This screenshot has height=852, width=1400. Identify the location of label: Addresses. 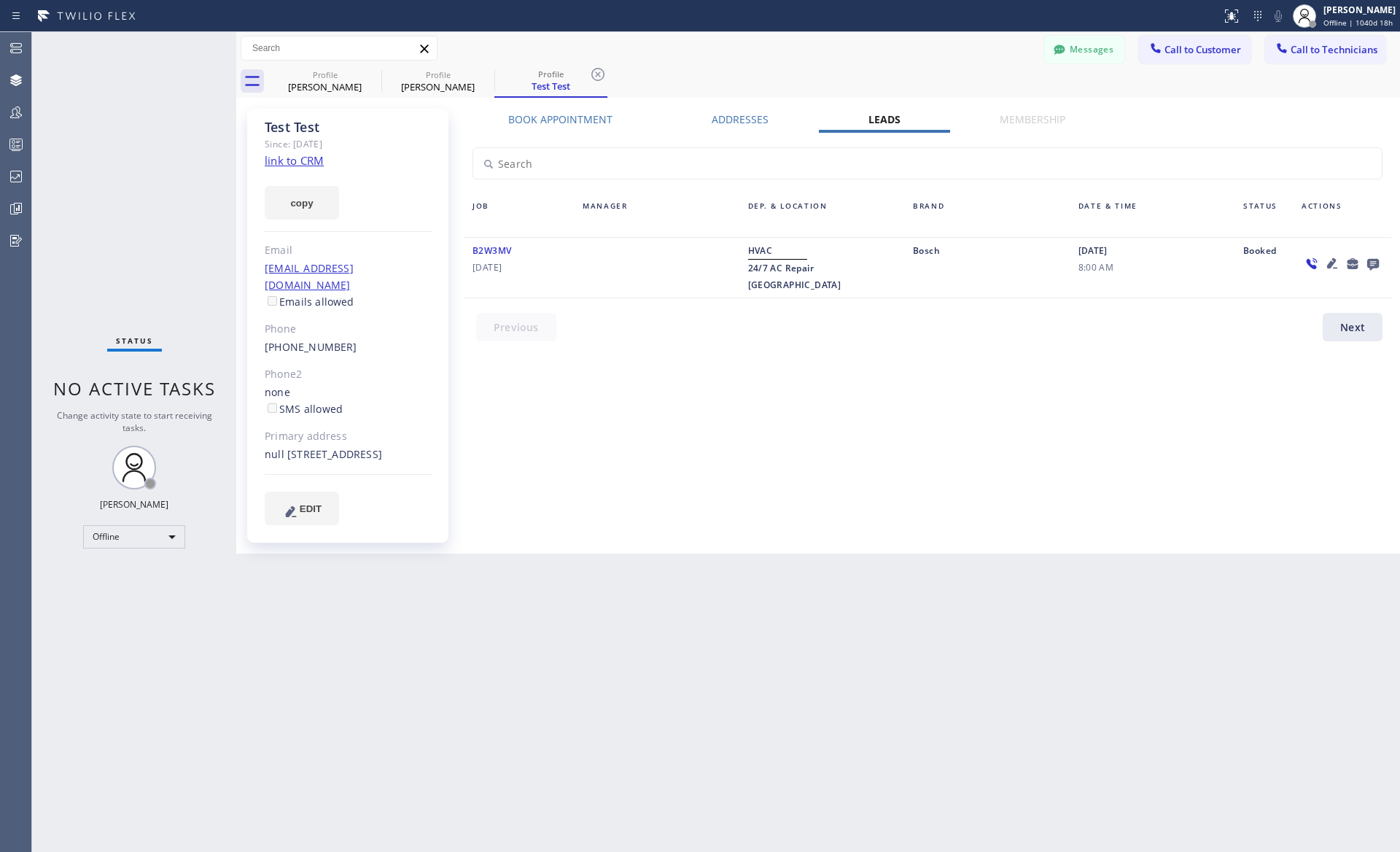
(740, 118).